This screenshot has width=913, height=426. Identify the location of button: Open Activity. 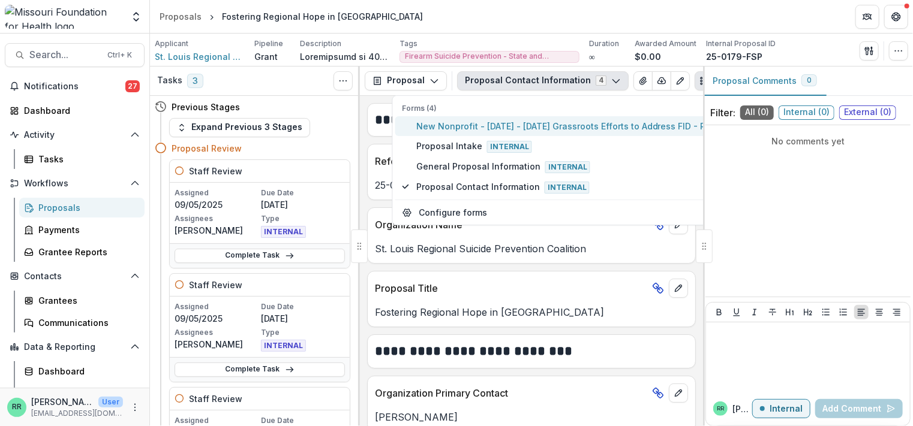
(74, 135).